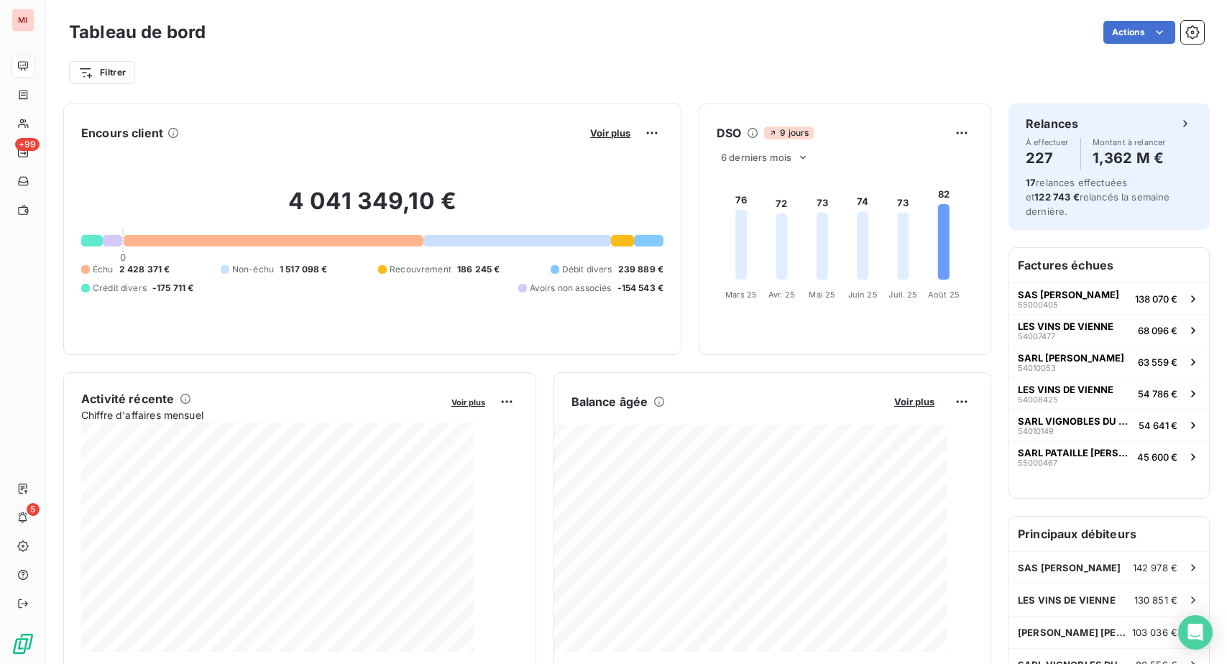  What do you see at coordinates (127, 399) in the screenshot?
I see `h6: Activité récente` at bounding box center [127, 399].